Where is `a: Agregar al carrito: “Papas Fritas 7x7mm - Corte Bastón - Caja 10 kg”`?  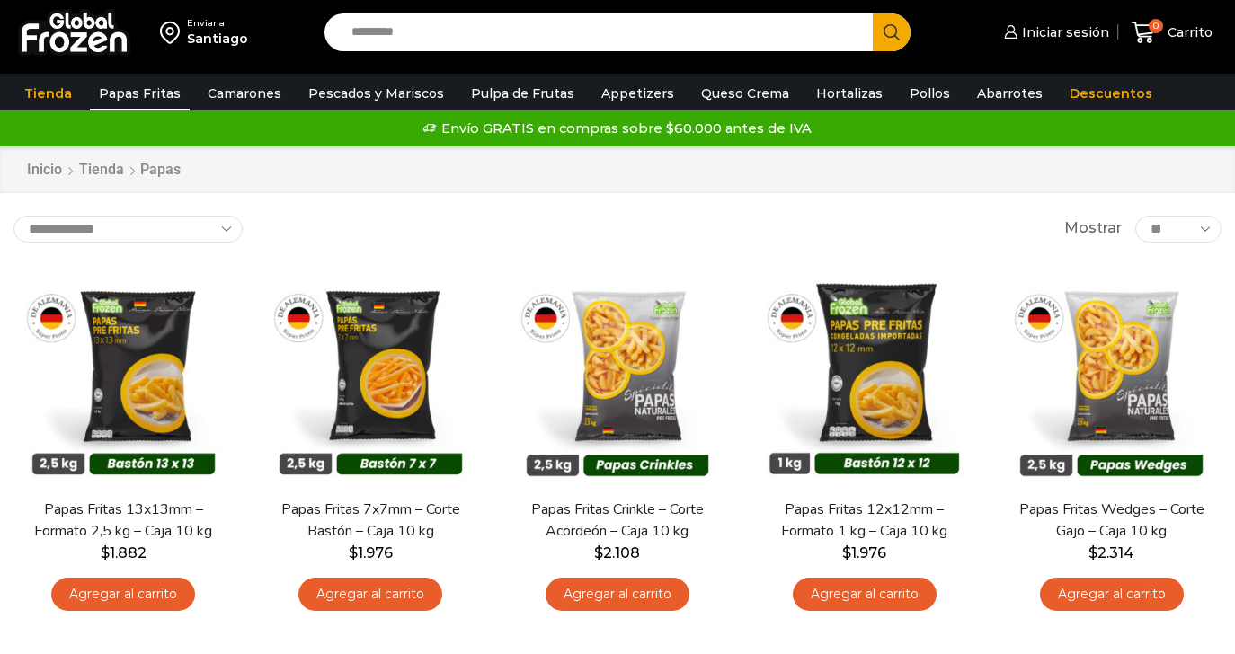 a: Agregar al carrito: “Papas Fritas 7x7mm - Corte Bastón - Caja 10 kg” is located at coordinates (370, 594).